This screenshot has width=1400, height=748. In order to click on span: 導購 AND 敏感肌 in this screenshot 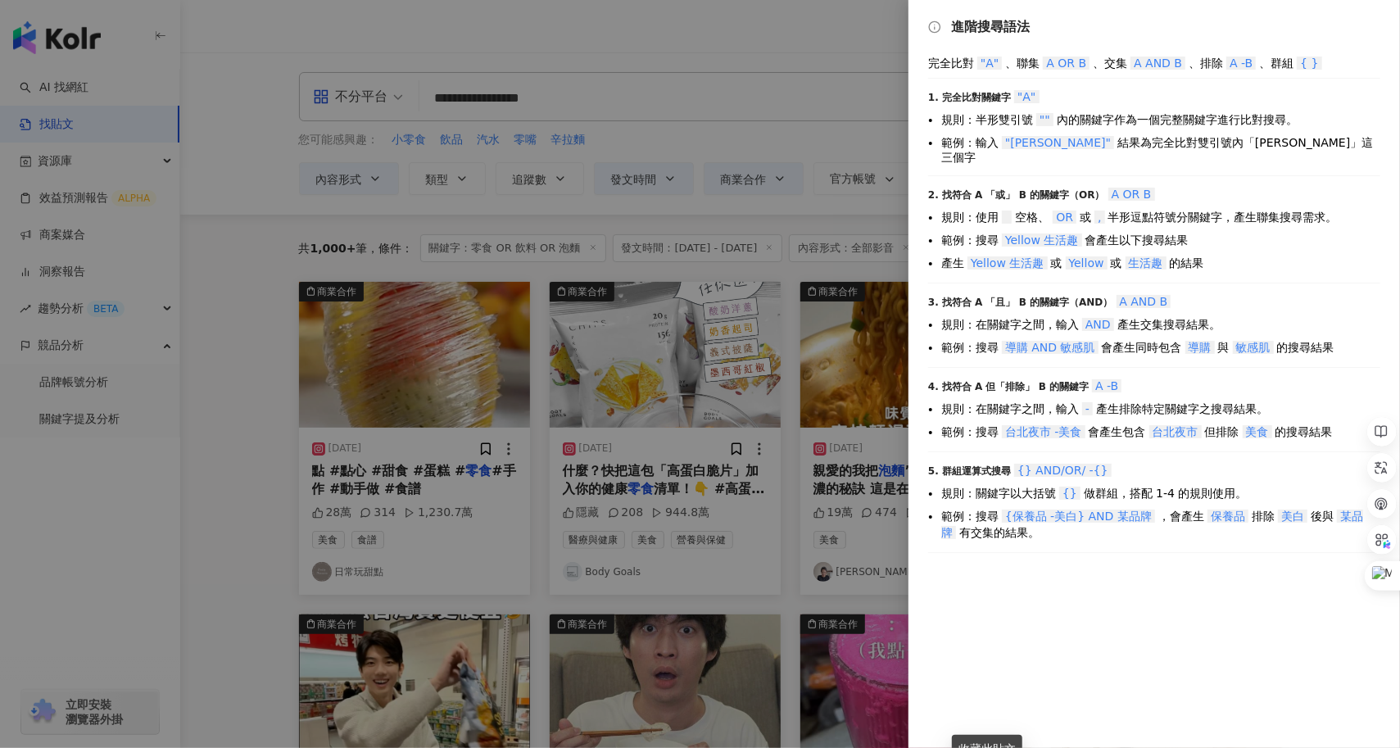, I will do `click(1050, 347)`.